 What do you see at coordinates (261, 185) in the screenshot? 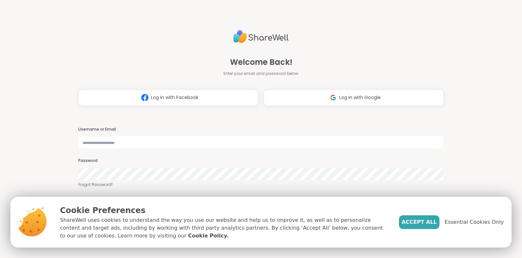
I see `a: Forgot Password?` at bounding box center [261, 185].